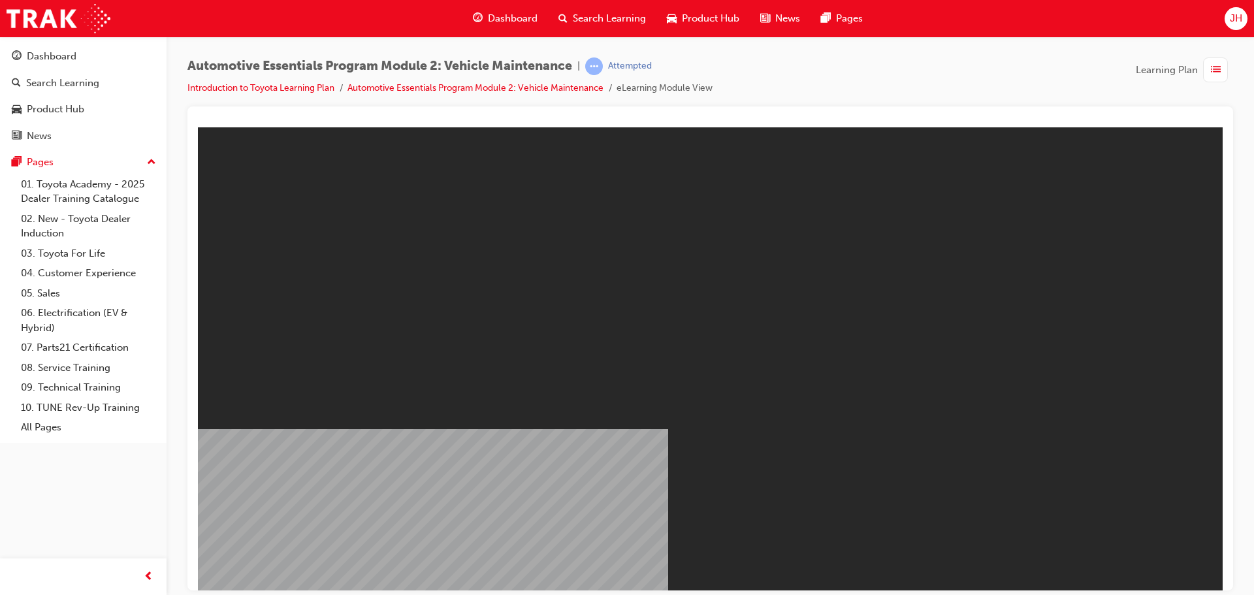  I want to click on div: Pages, so click(40, 162).